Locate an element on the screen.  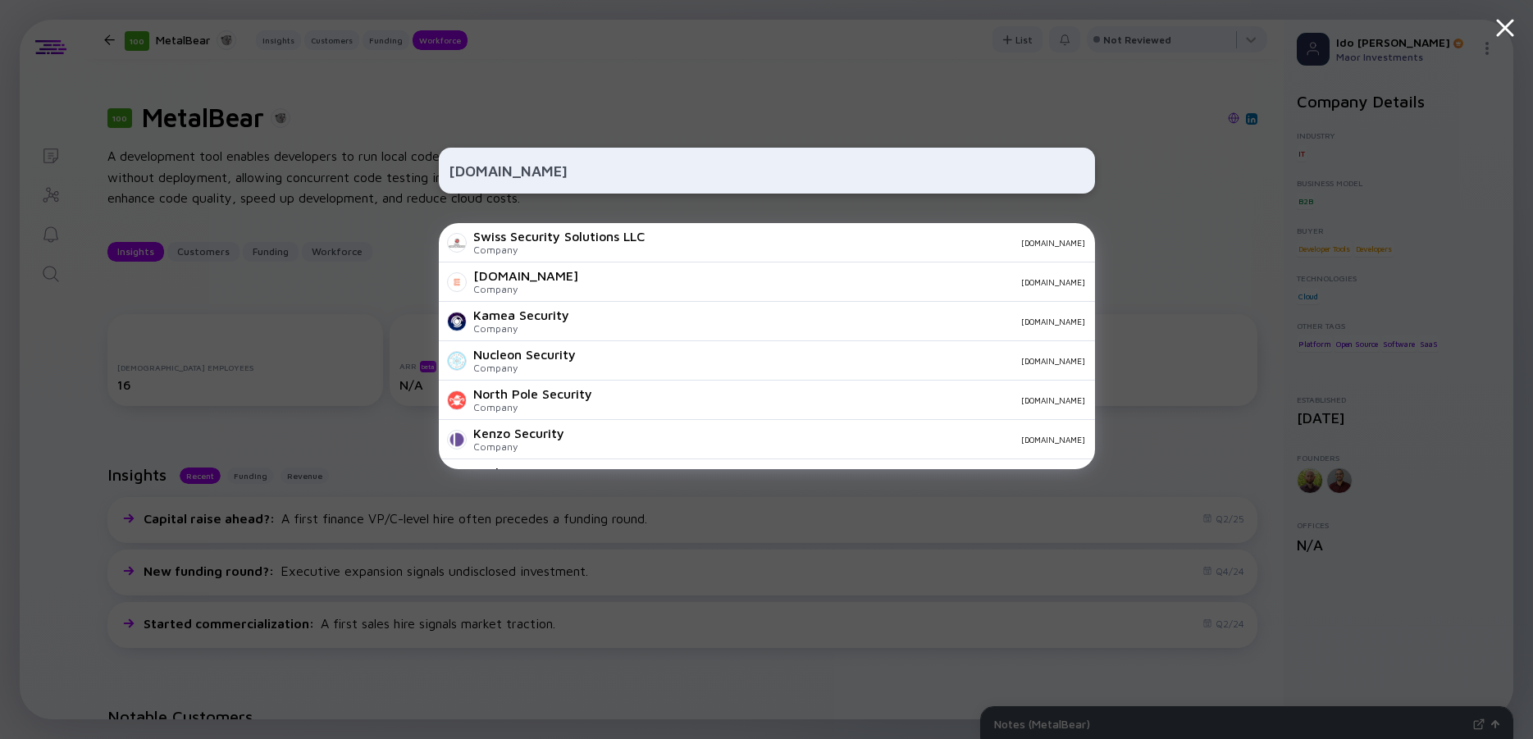
div: Reclaim Security is located at coordinates (524, 473).